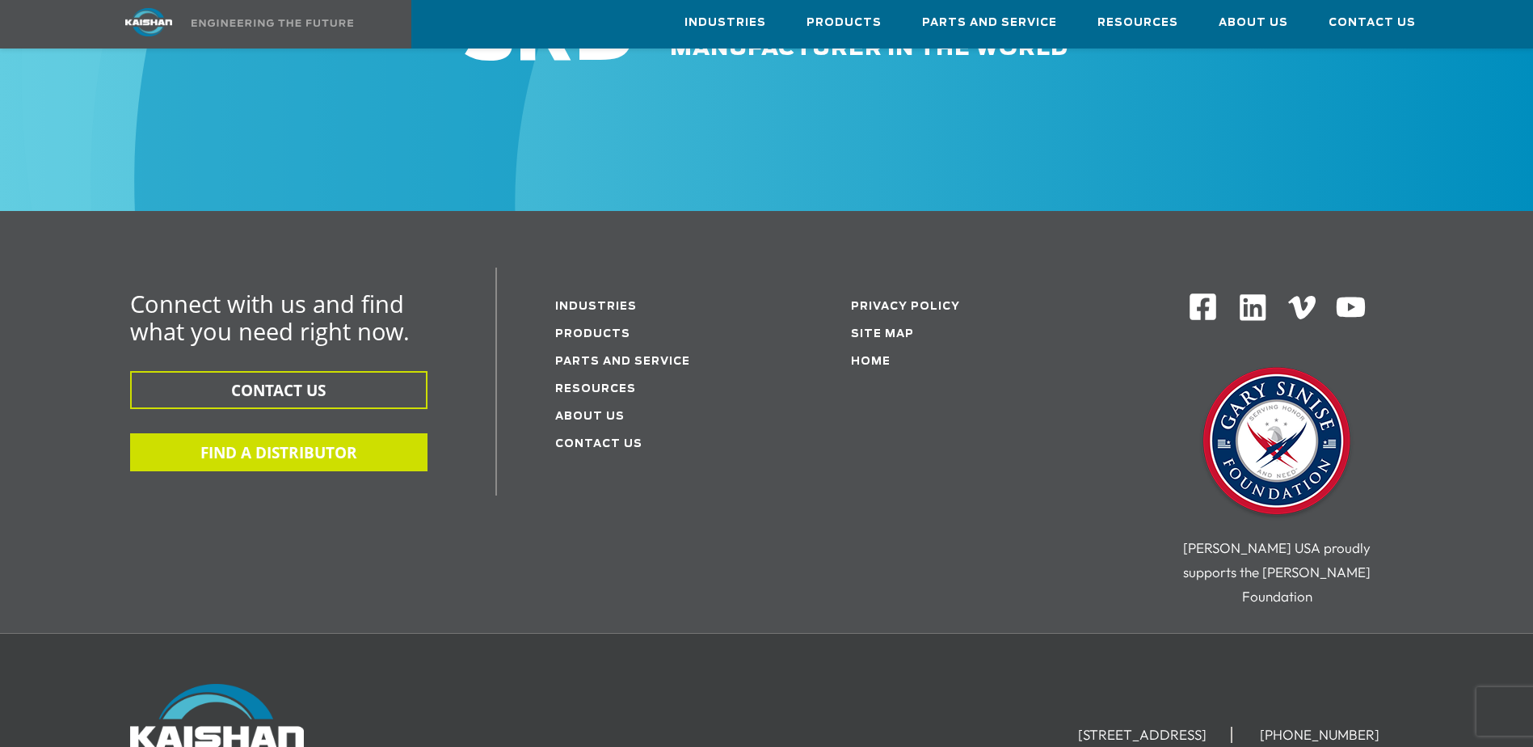  I want to click on a: Privacy Policy, so click(905, 306).